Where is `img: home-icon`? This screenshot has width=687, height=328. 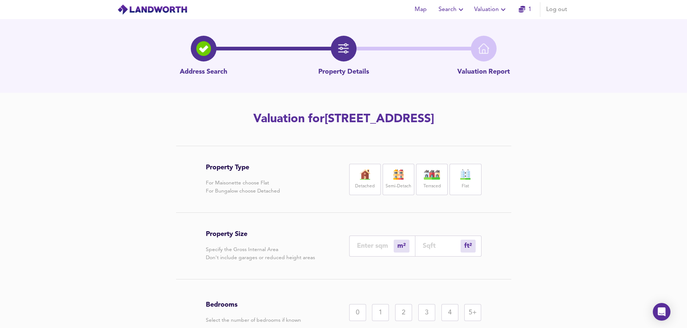 img: home-icon is located at coordinates (484, 49).